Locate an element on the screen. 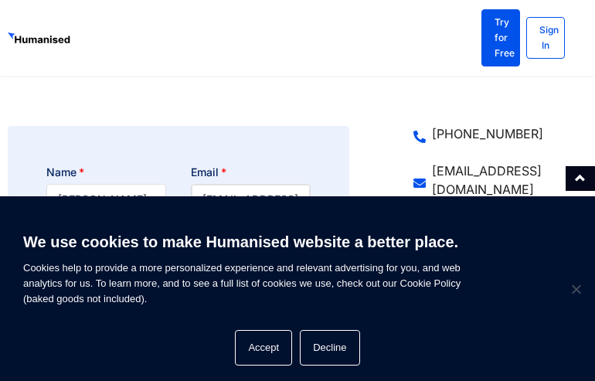 Image resolution: width=595 pixels, height=381 pixels. a: Sign In is located at coordinates (545, 38).